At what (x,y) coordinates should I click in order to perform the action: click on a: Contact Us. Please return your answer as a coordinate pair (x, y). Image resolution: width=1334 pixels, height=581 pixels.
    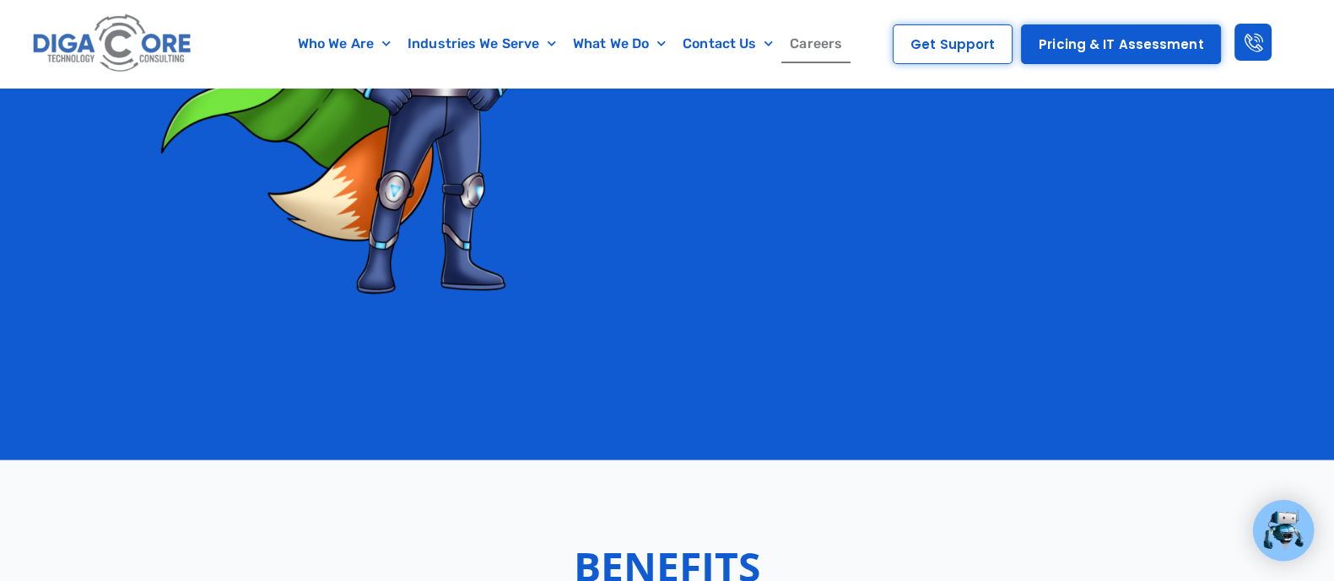
    Looking at the image, I should click on (727, 44).